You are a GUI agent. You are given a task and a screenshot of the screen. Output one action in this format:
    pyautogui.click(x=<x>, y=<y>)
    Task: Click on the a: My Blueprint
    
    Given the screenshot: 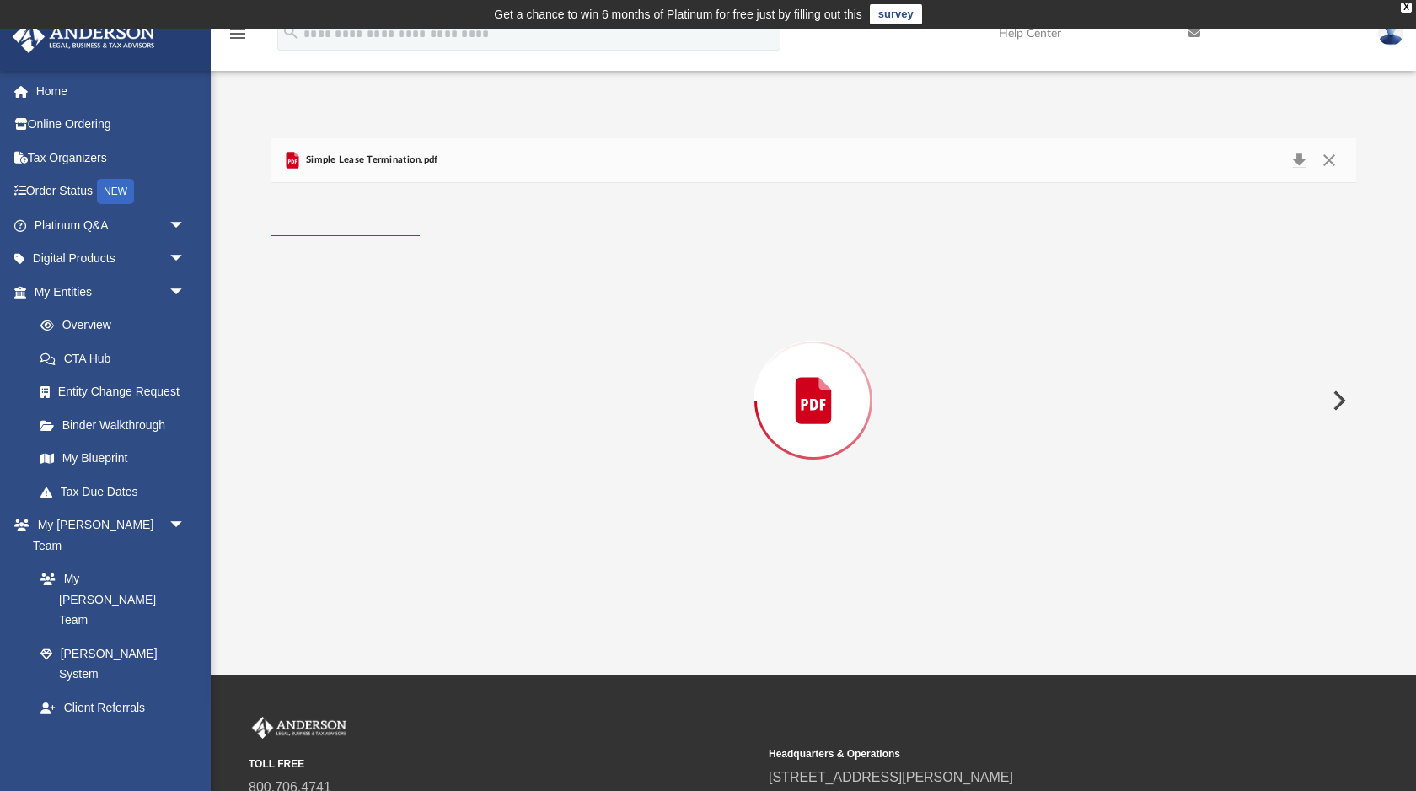 What is the action you would take?
    pyautogui.click(x=113, y=458)
    